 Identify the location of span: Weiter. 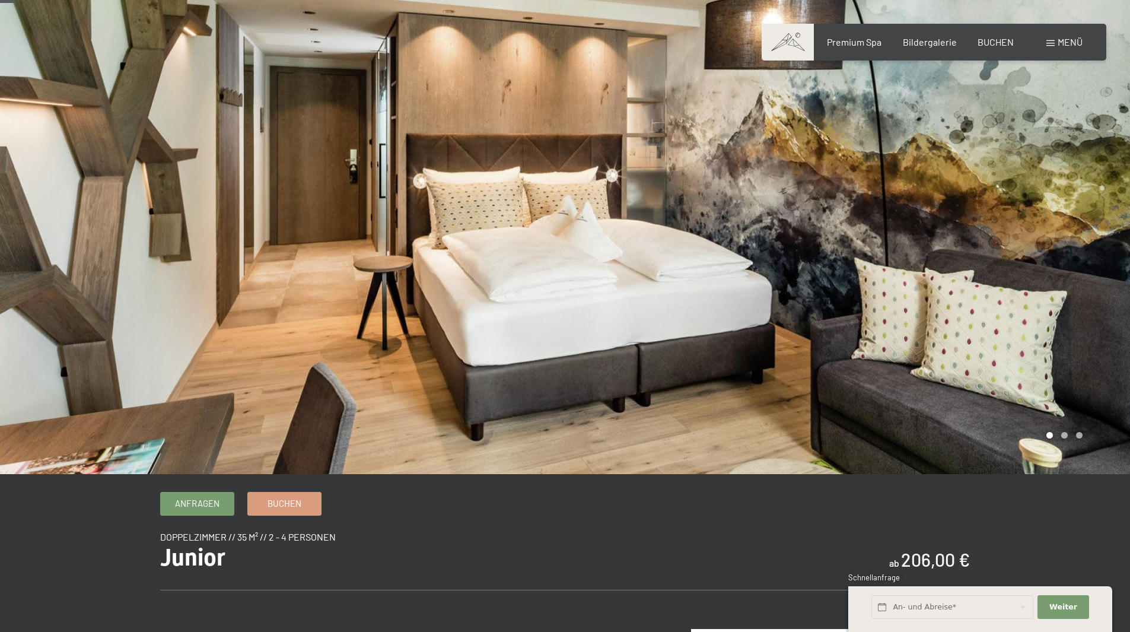
(1063, 607).